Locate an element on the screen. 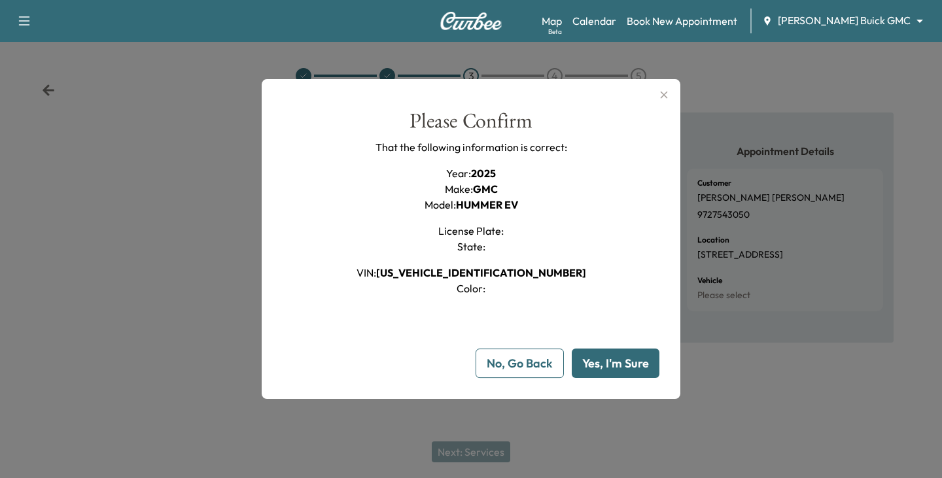 The image size is (942, 478). p: That the following information is correct: is located at coordinates (471, 147).